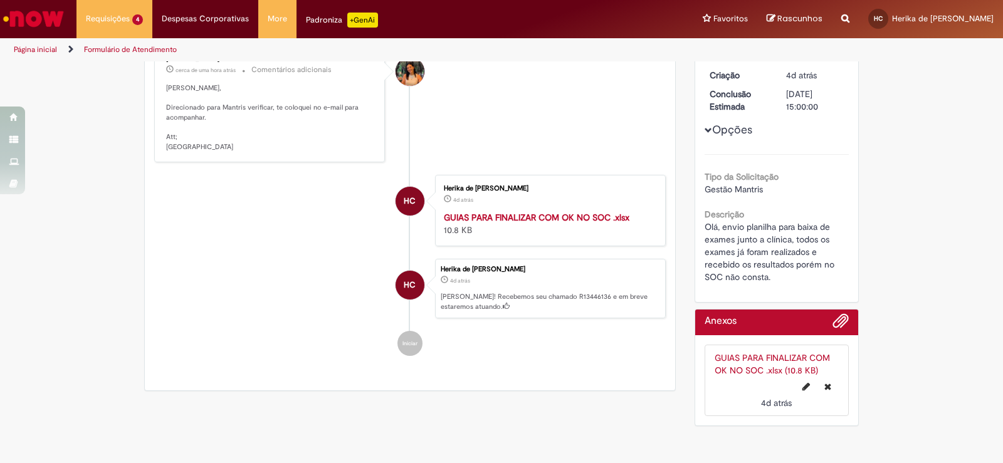  What do you see at coordinates (548, 224) in the screenshot?
I see `div: 10.8 KB` at bounding box center [548, 224].